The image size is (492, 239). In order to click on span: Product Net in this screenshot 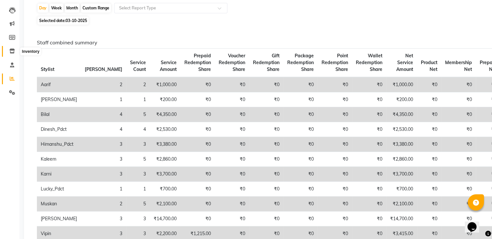, I will do `click(429, 66)`.